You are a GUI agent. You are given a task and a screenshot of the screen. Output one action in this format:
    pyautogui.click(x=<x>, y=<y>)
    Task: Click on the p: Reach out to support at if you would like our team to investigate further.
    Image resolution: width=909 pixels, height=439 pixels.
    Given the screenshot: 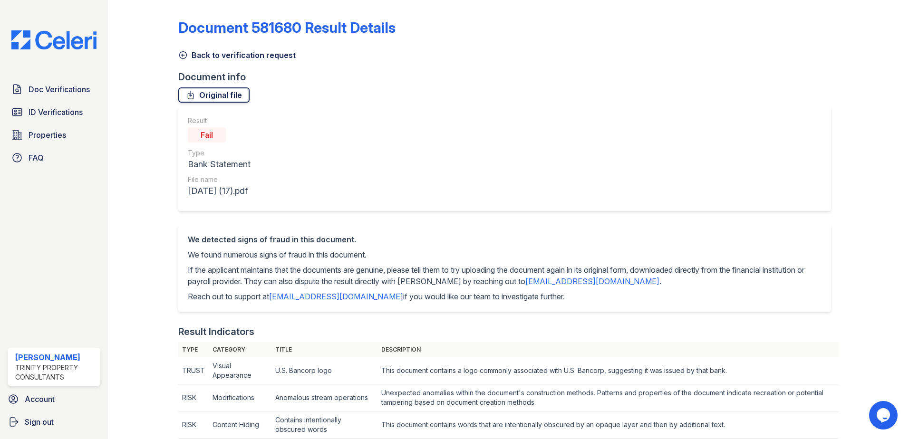 What is the action you would take?
    pyautogui.click(x=504, y=297)
    